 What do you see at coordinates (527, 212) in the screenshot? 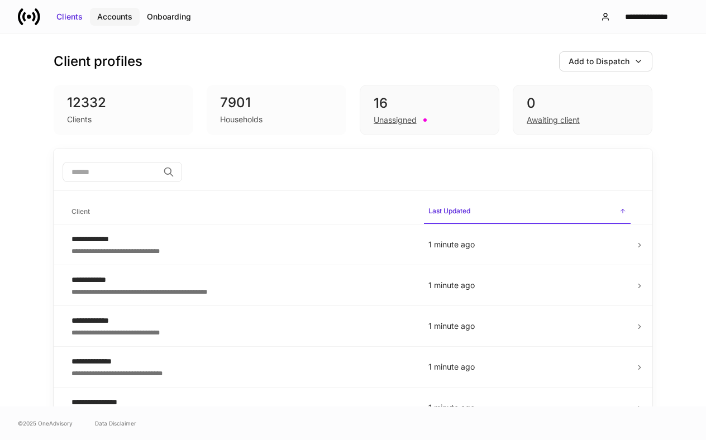
I see `span: Last Updated` at bounding box center [527, 212].